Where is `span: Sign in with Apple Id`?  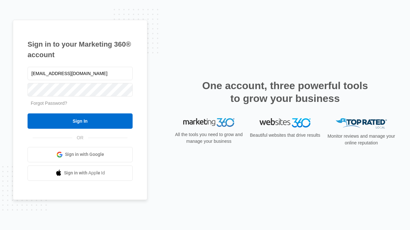 span: Sign in with Apple Id is located at coordinates (84, 173).